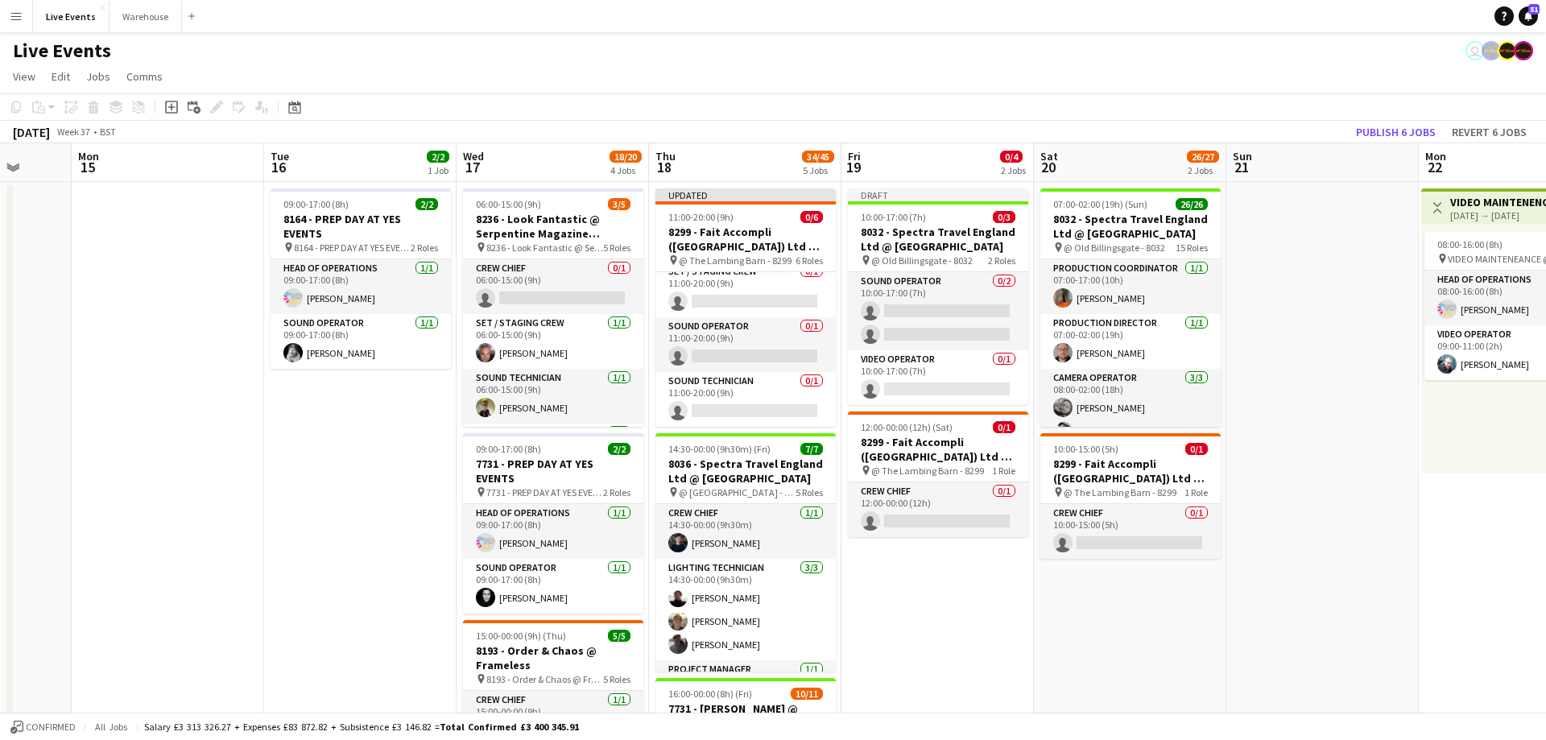  What do you see at coordinates (43, 727) in the screenshot?
I see `button: Confirmed` at bounding box center [43, 727].